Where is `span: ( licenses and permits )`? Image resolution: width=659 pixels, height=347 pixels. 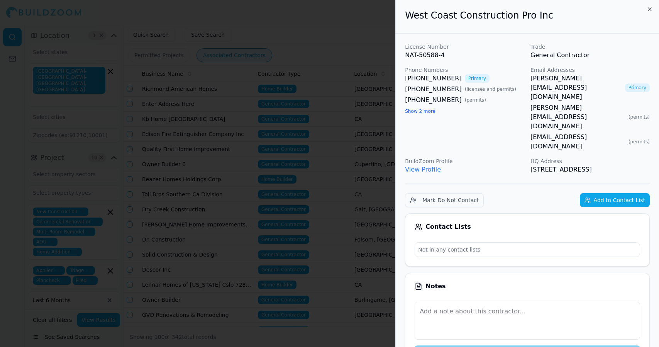 span: ( licenses and permits ) is located at coordinates (491, 89).